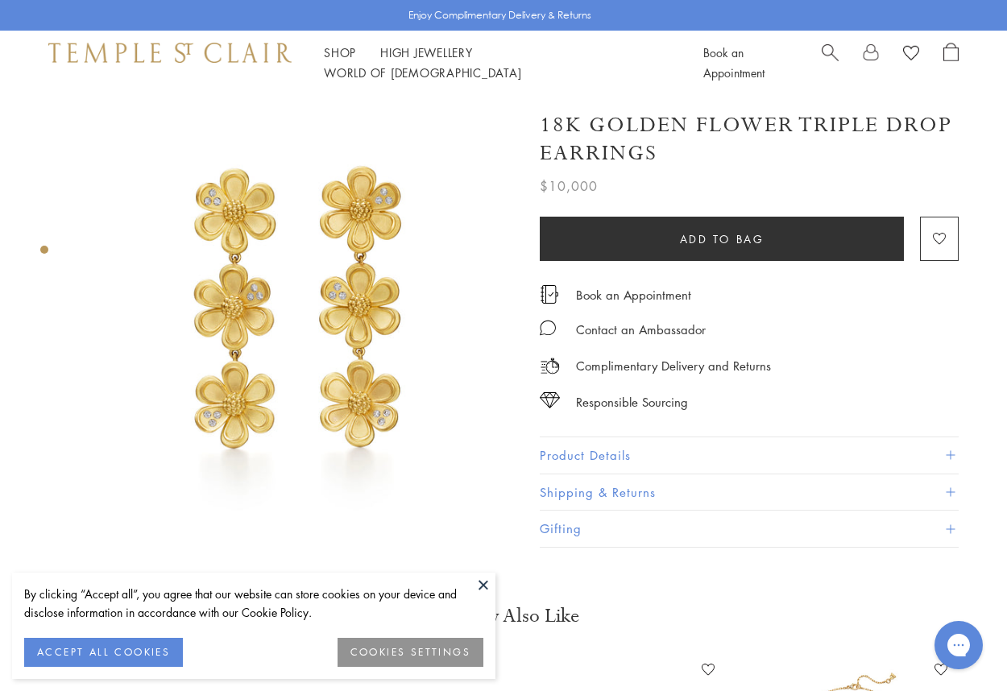 Image resolution: width=1007 pixels, height=691 pixels. I want to click on img: icon_delivery.svg, so click(549, 366).